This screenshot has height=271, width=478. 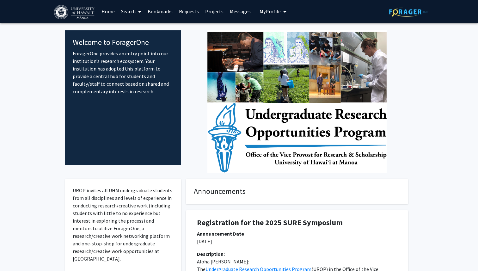 I want to click on a: Home, so click(x=108, y=11).